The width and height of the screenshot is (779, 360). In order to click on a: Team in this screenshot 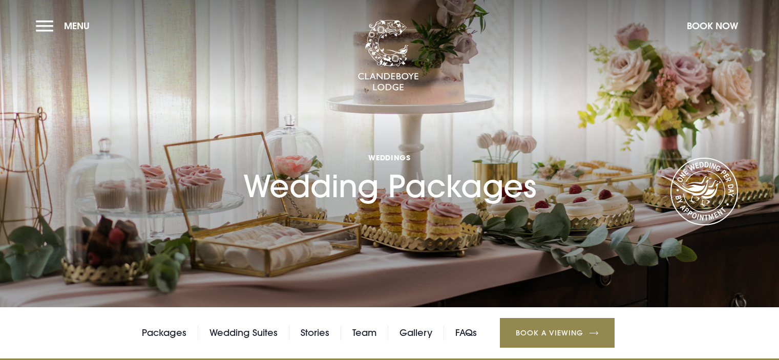, I will do `click(364, 333)`.